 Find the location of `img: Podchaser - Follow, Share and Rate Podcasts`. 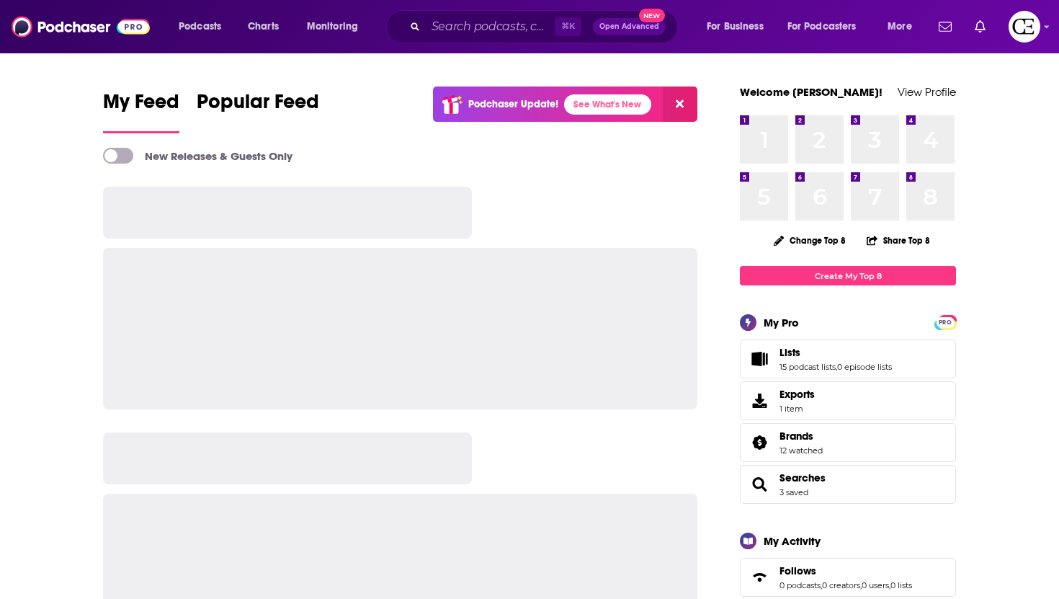

img: Podchaser - Follow, Share and Rate Podcasts is located at coordinates (81, 27).